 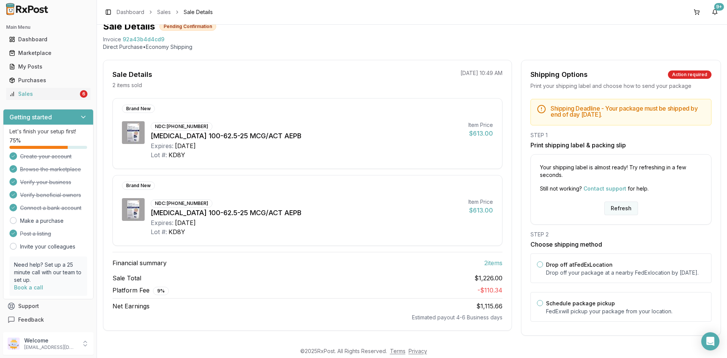 I want to click on span: $1,115.66, so click(x=489, y=306).